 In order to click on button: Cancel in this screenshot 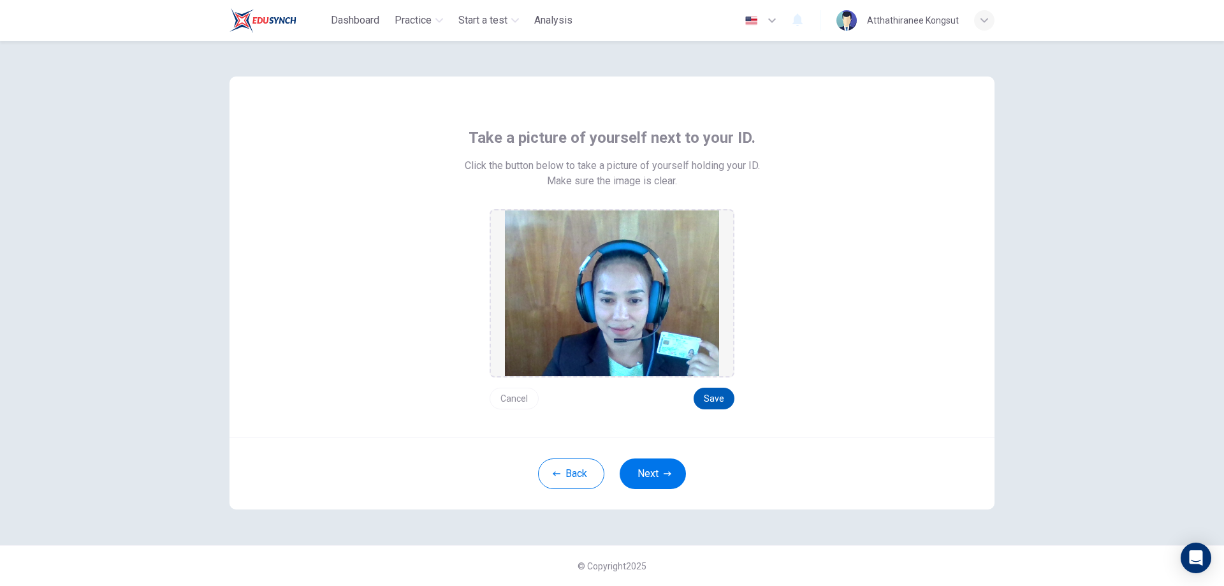, I will do `click(514, 398)`.